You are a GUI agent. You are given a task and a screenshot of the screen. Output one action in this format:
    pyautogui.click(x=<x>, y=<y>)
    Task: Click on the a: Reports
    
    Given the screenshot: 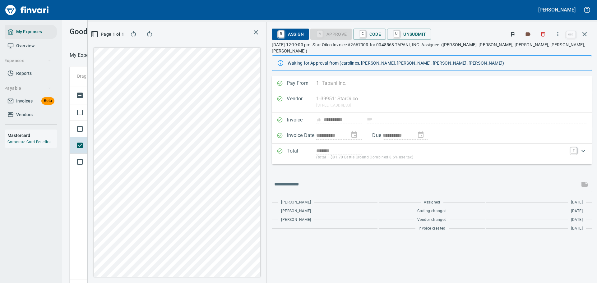 What is the action you would take?
    pyautogui.click(x=31, y=73)
    